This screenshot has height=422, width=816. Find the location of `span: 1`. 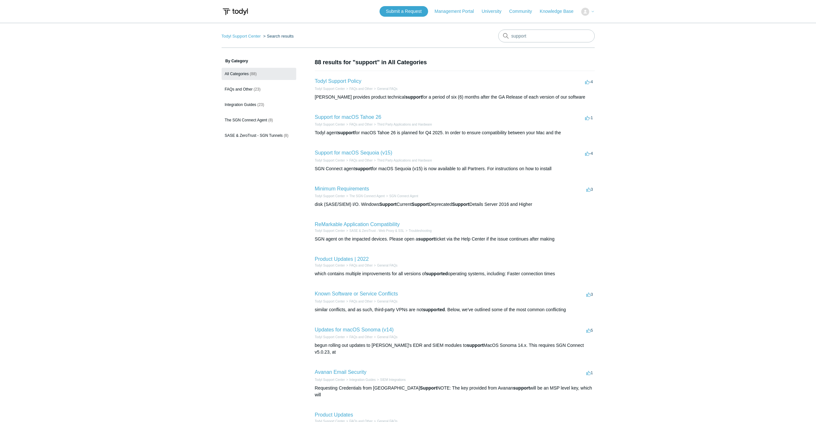

span: 1 is located at coordinates (589, 373).